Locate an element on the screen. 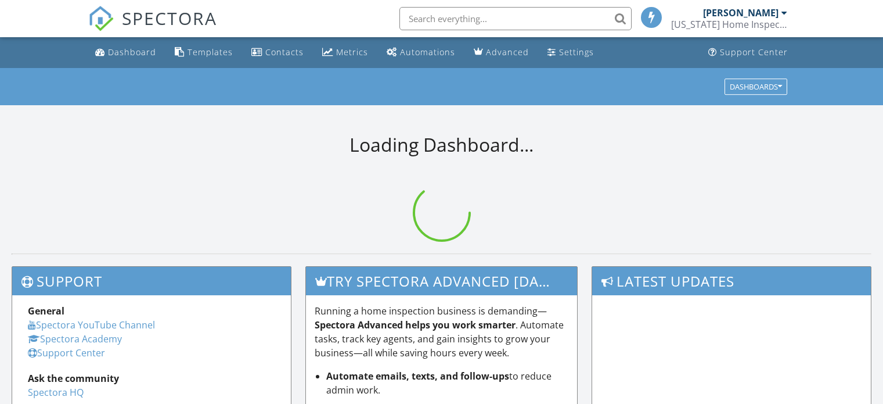 The image size is (883, 404). a: Metrics is located at coordinates (345, 52).